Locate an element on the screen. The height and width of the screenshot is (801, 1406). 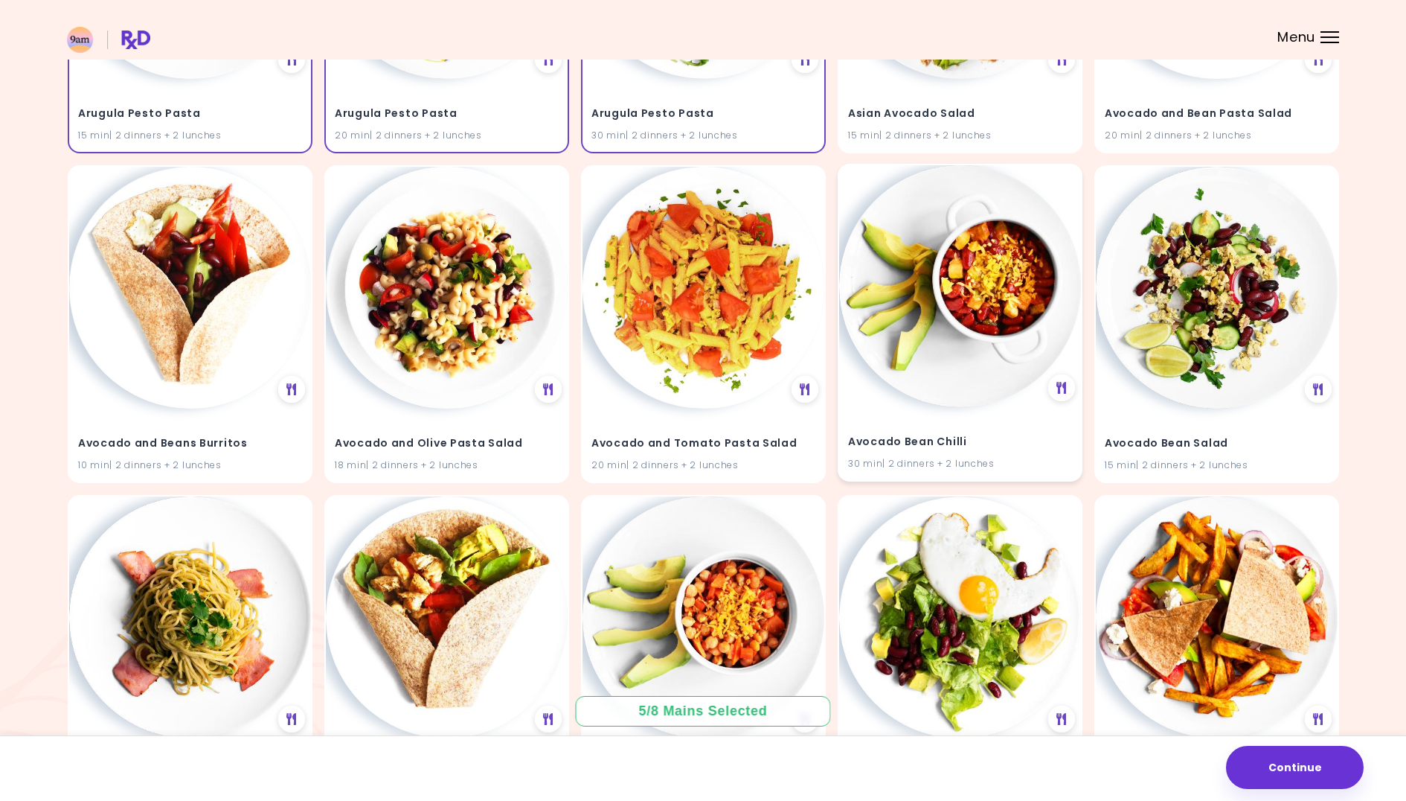
h4: Avocado Bean Chilli is located at coordinates (960, 442).